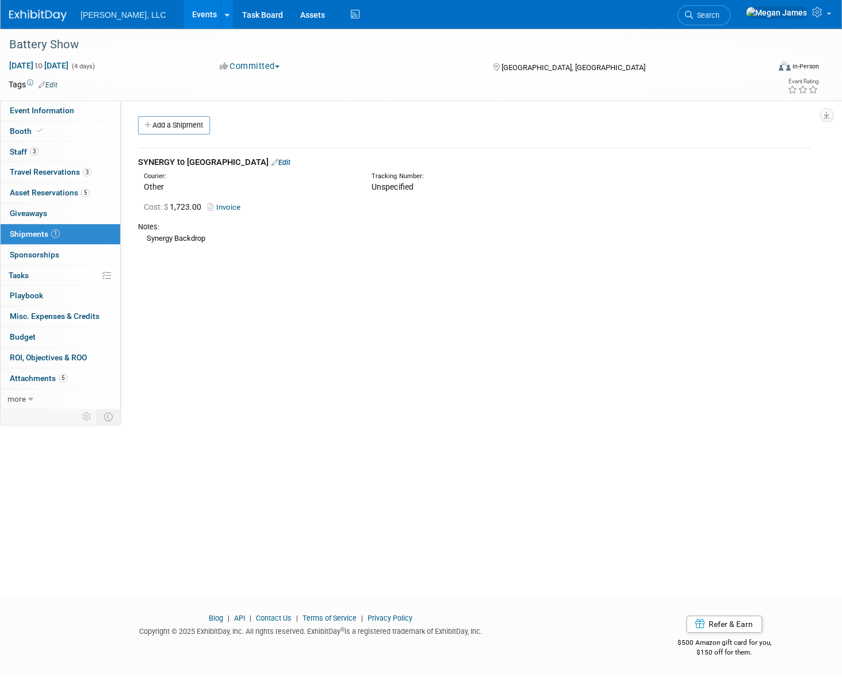  Describe the element at coordinates (216, 618) in the screenshot. I see `a: Blog` at that location.